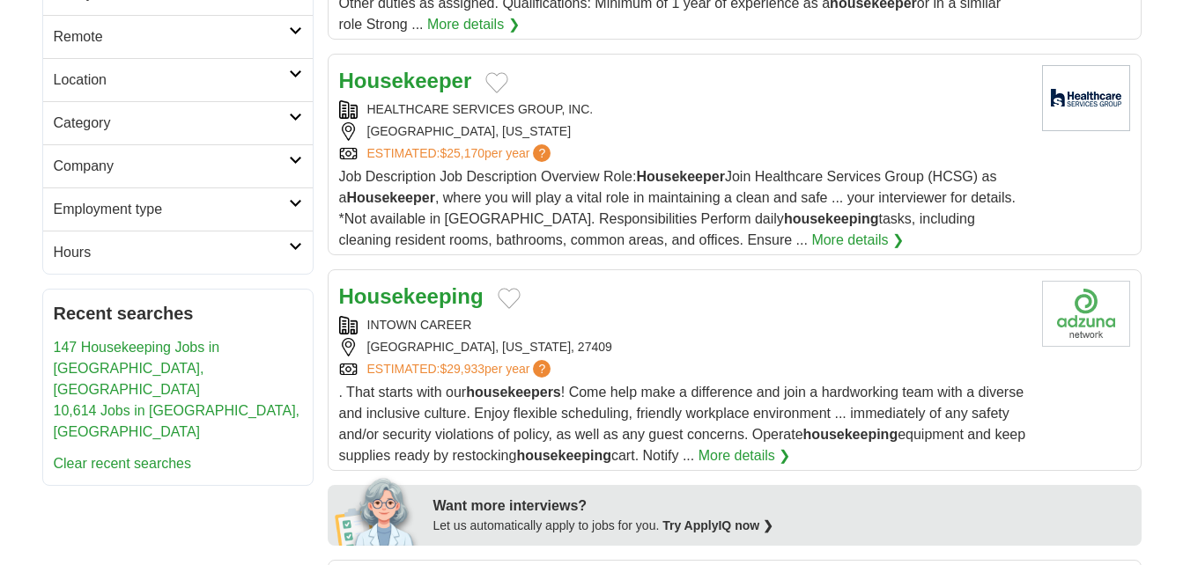 The width and height of the screenshot is (1183, 565). What do you see at coordinates (461, 369) in the screenshot?
I see `span: $29,933` at bounding box center [461, 369].